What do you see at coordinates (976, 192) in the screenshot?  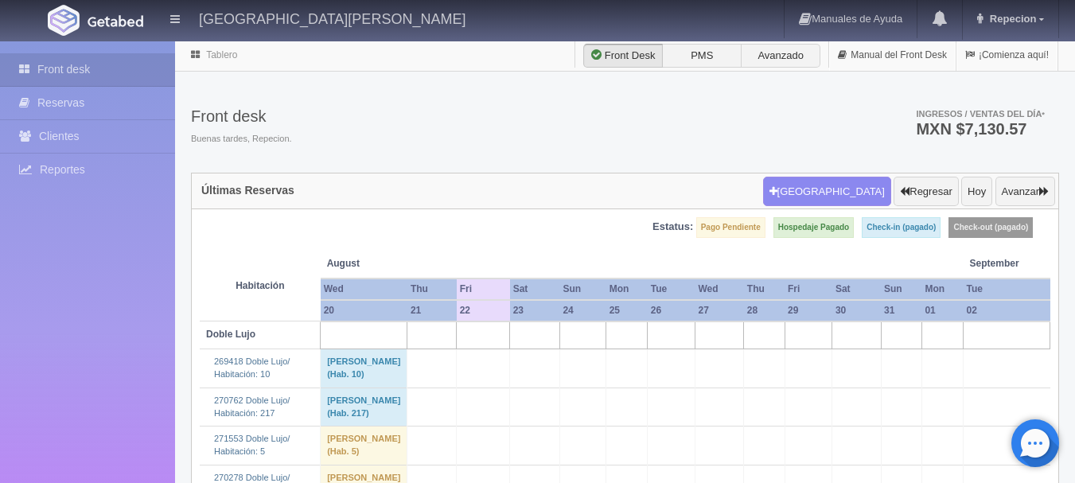 I see `button: Hoy` at bounding box center [976, 192].